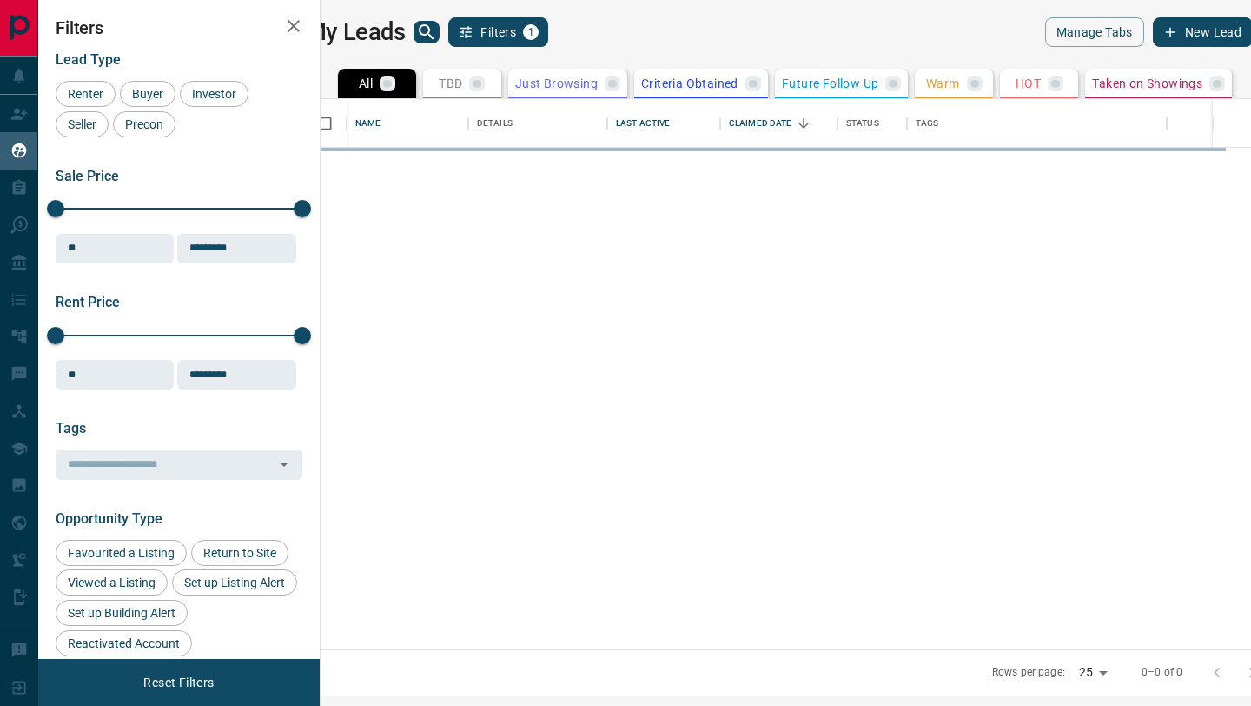  Describe the element at coordinates (235, 582) in the screenshot. I see `div: Set up Listing Alert` at that location.